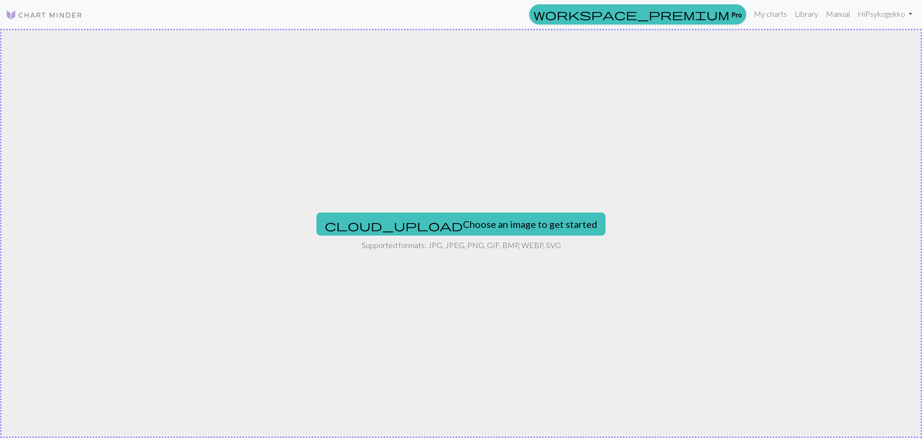 This screenshot has width=922, height=438. What do you see at coordinates (638, 14) in the screenshot?
I see `a: Pro` at bounding box center [638, 14].